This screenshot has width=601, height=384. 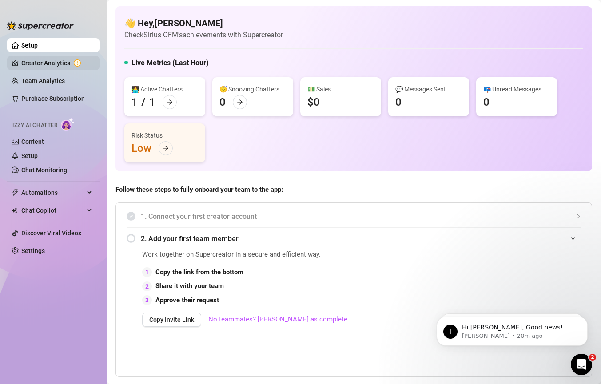 What do you see at coordinates (429, 89) in the screenshot?
I see `div: 💬 Messages Sent` at bounding box center [429, 89].